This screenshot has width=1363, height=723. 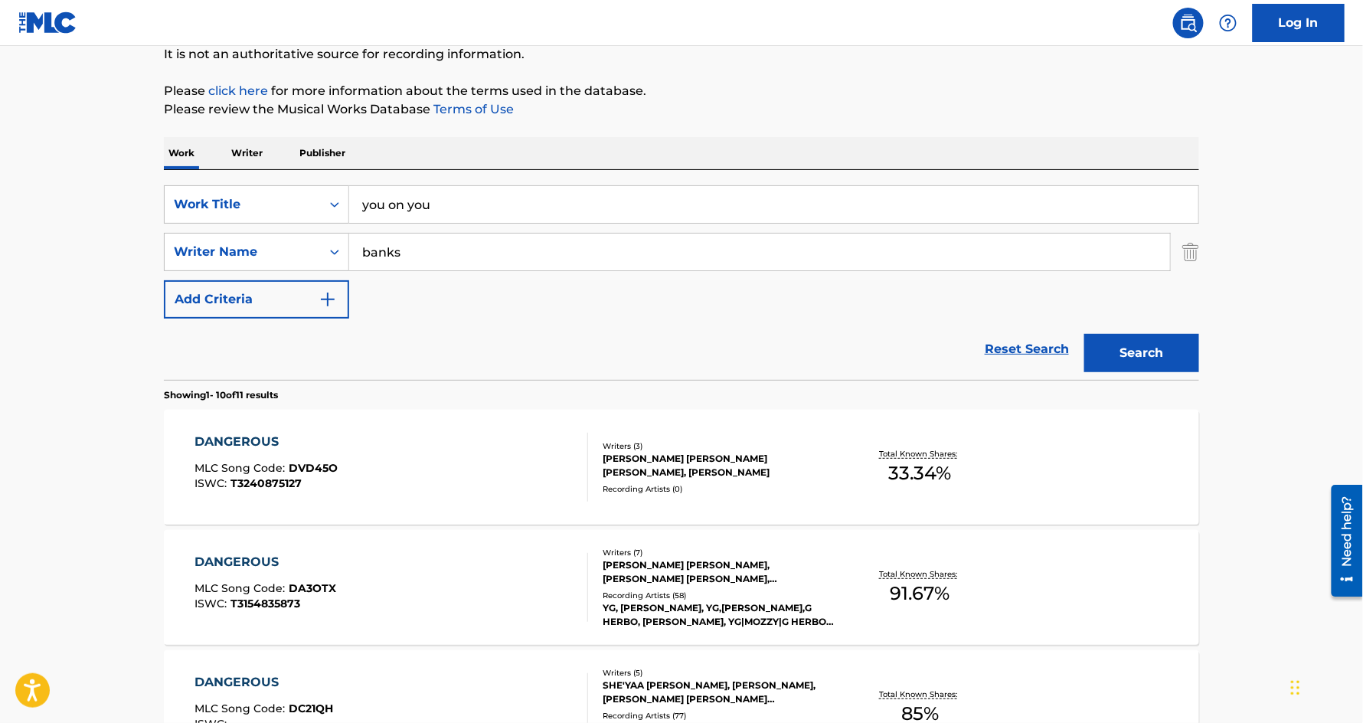 What do you see at coordinates (1229, 23) in the screenshot?
I see `img: help` at bounding box center [1229, 23].